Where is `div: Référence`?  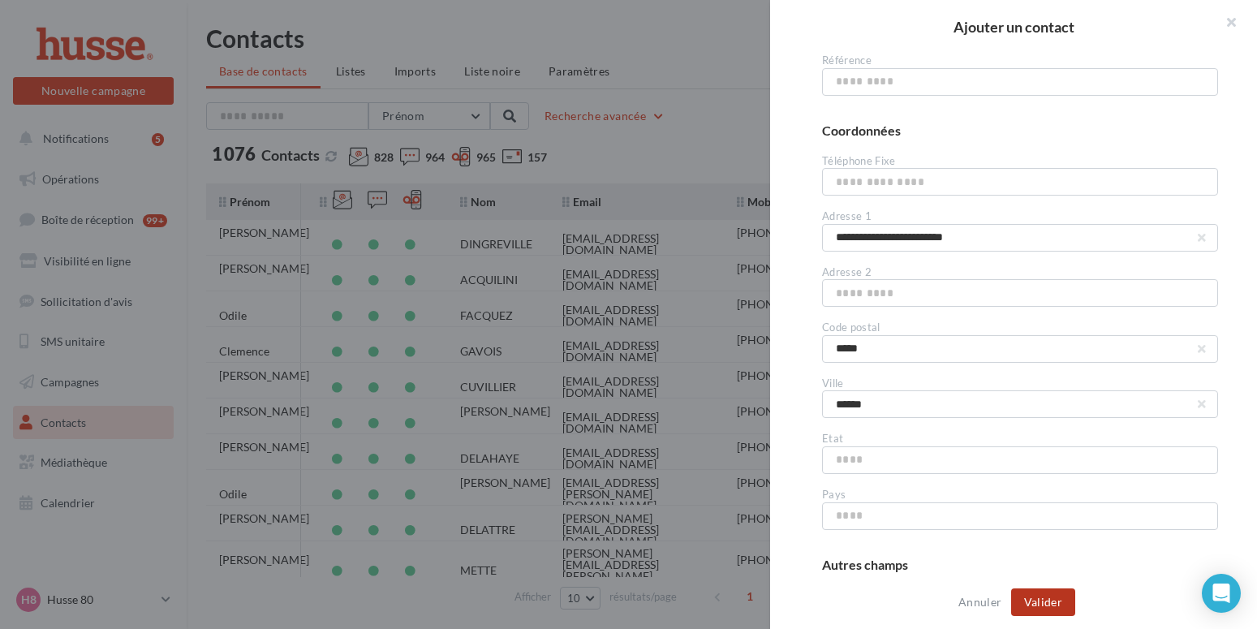
div: Référence is located at coordinates (1020, 60).